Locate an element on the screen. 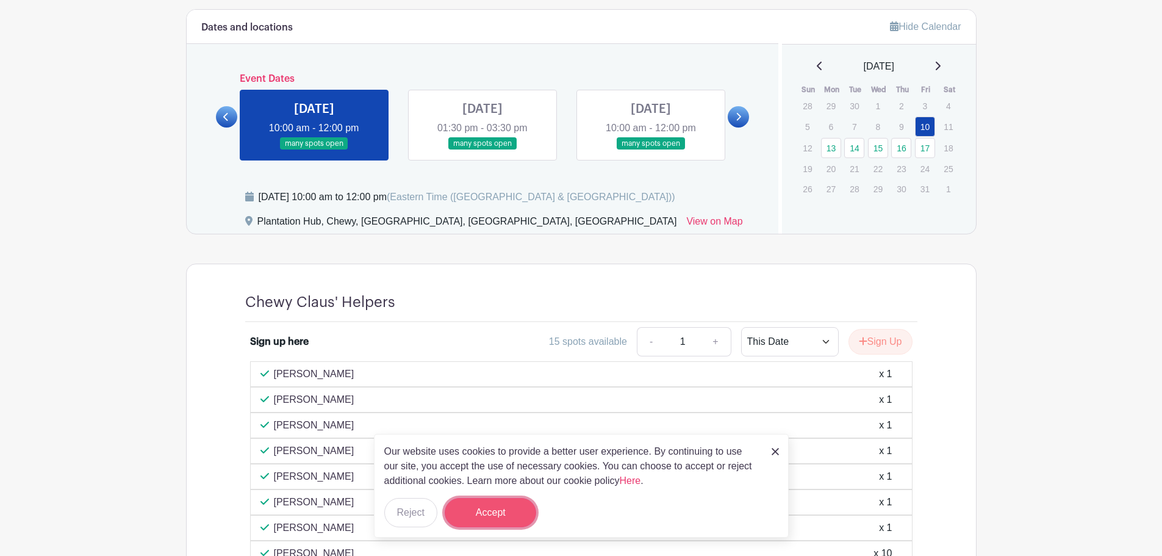 This screenshot has height=556, width=1162. p: 26 is located at coordinates (807, 188).